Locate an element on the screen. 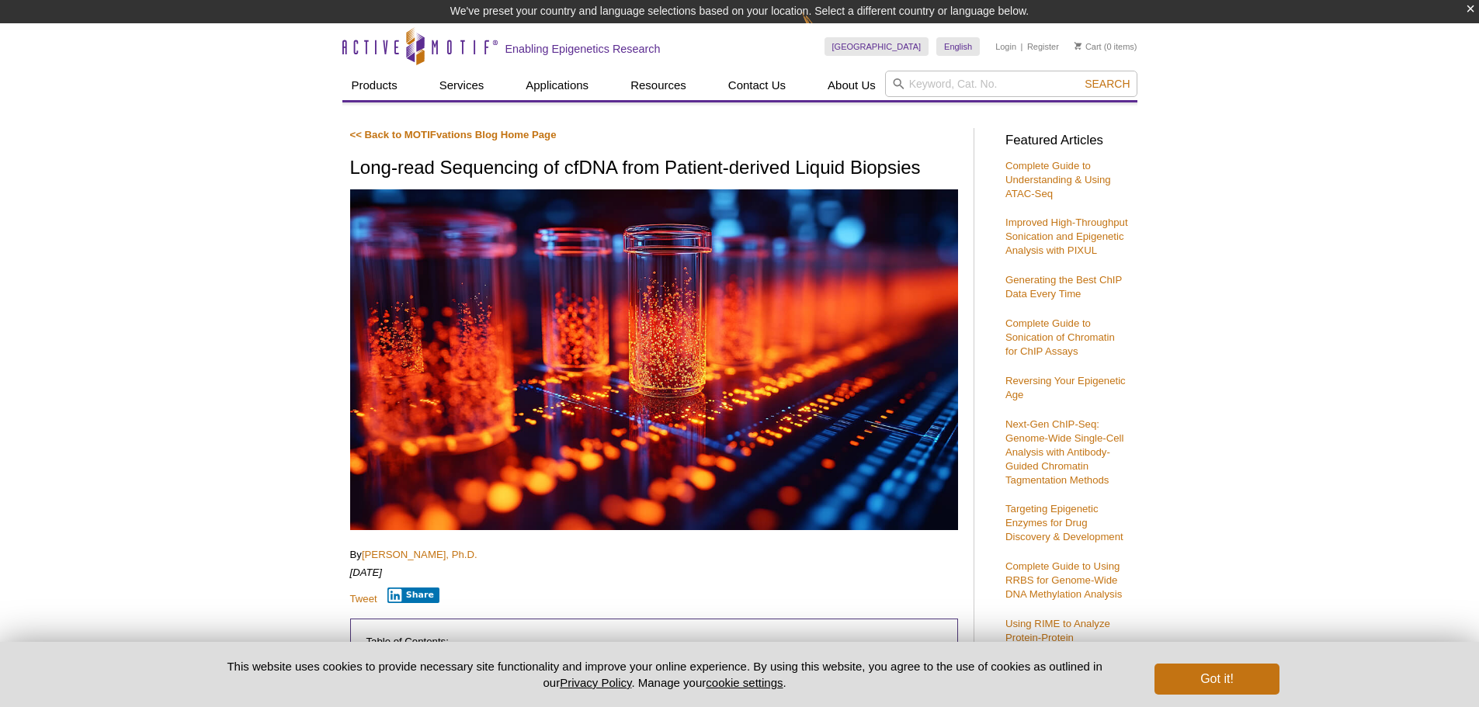  h1: Long-read Sequencing of cfDNA from Patient-derived Liquid Biopsies is located at coordinates (654, 168).